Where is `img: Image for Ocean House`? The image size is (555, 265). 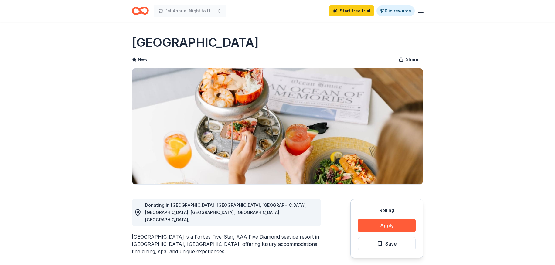 img: Image for Ocean House is located at coordinates (278, 126).